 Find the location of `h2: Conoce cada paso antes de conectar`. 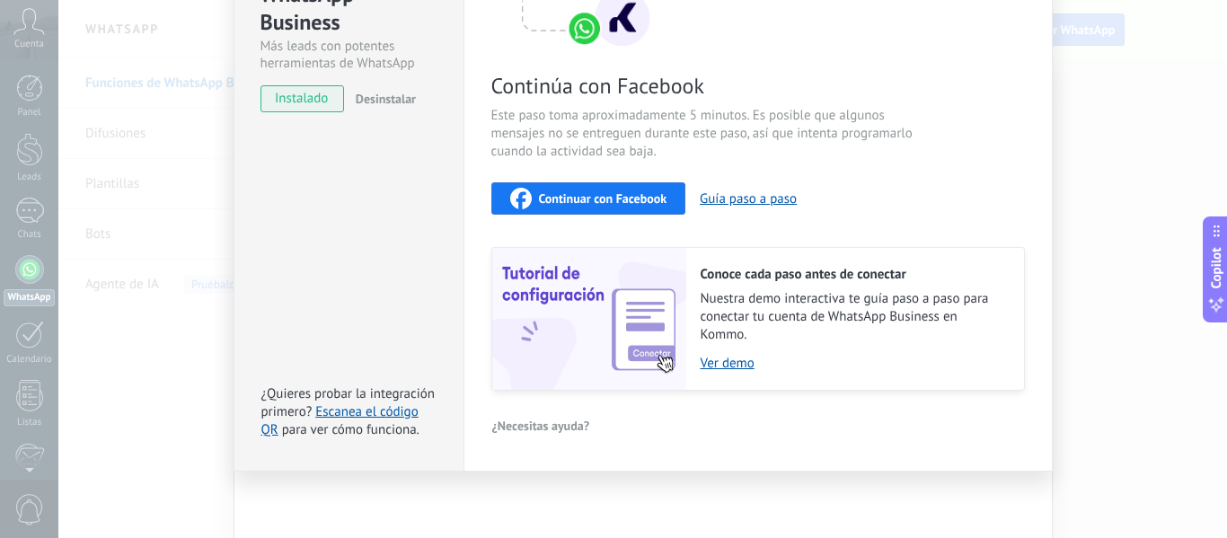

h2: Conoce cada paso antes de conectar is located at coordinates (853, 274).